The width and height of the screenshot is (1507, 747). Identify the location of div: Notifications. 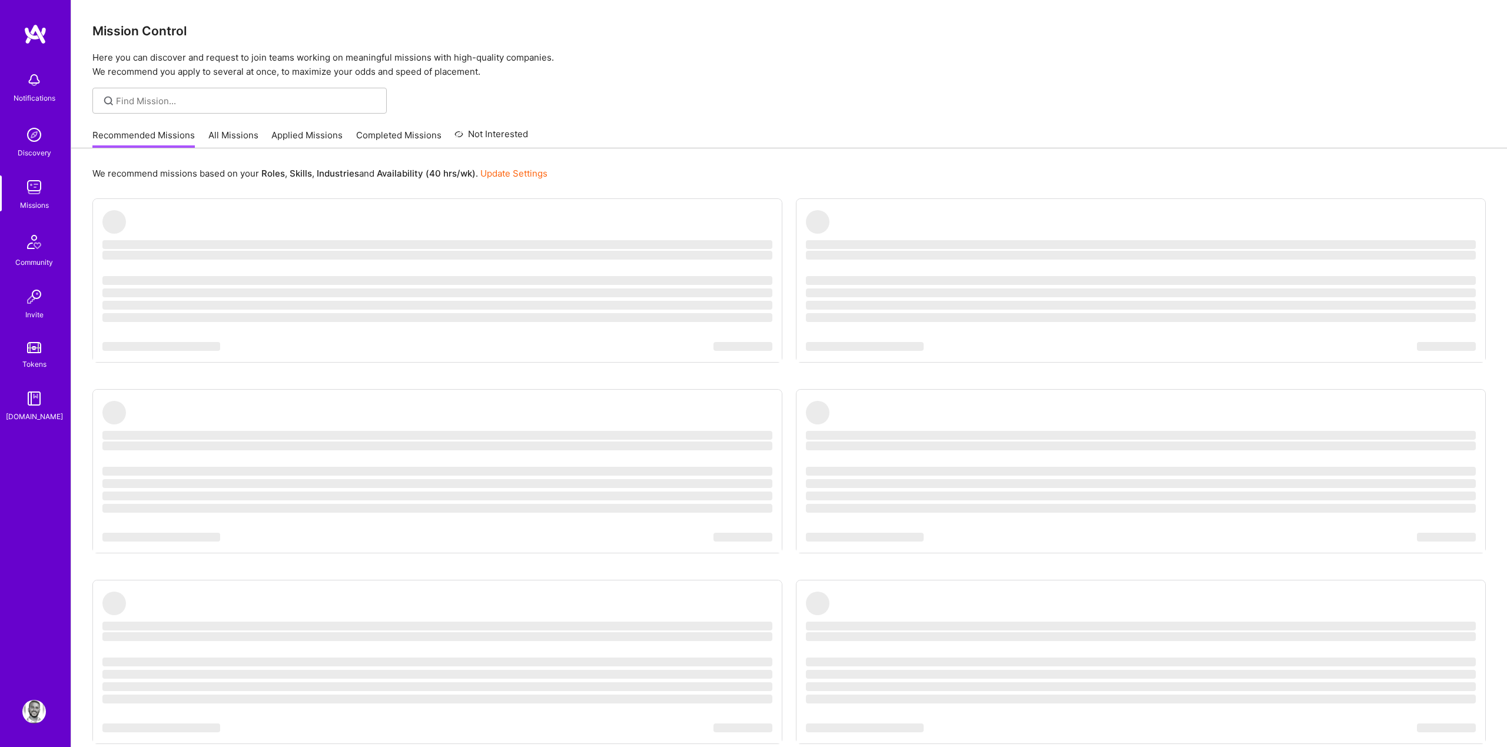
(34, 98).